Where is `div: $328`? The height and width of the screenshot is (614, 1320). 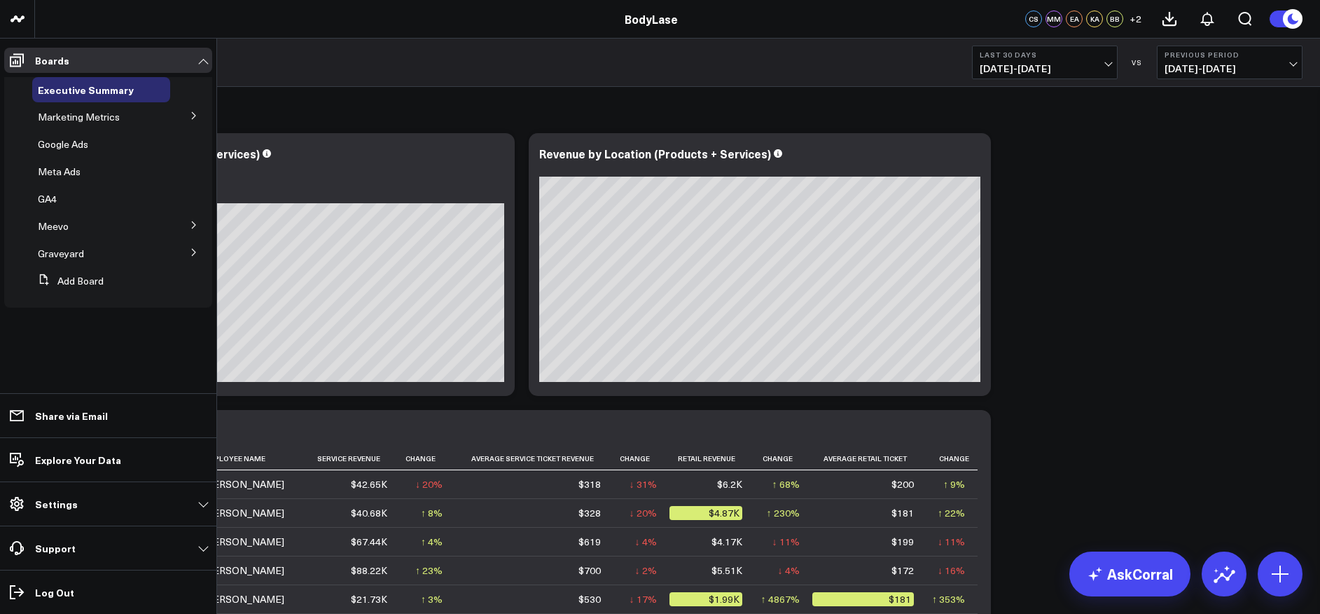 div: $328 is located at coordinates (590, 513).